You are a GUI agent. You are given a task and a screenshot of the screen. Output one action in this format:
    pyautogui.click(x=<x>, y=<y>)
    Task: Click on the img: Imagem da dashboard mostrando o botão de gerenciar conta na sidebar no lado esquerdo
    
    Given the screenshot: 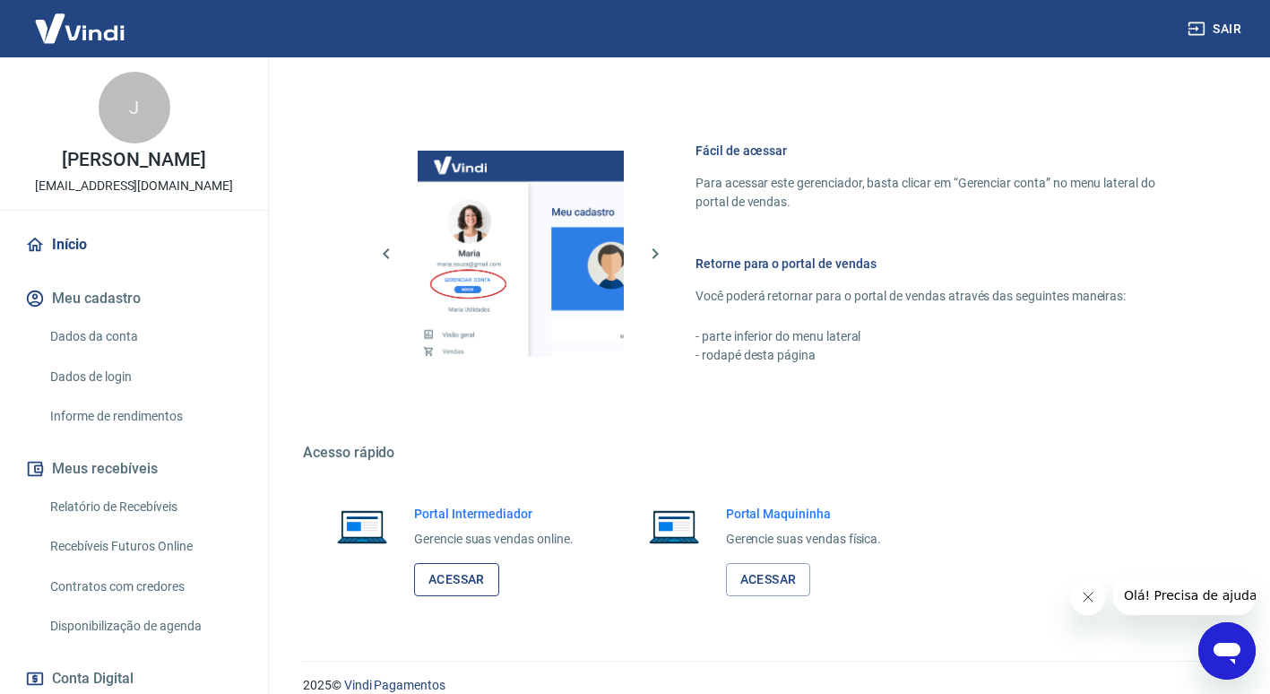 What is the action you would take?
    pyautogui.click(x=521, y=254)
    